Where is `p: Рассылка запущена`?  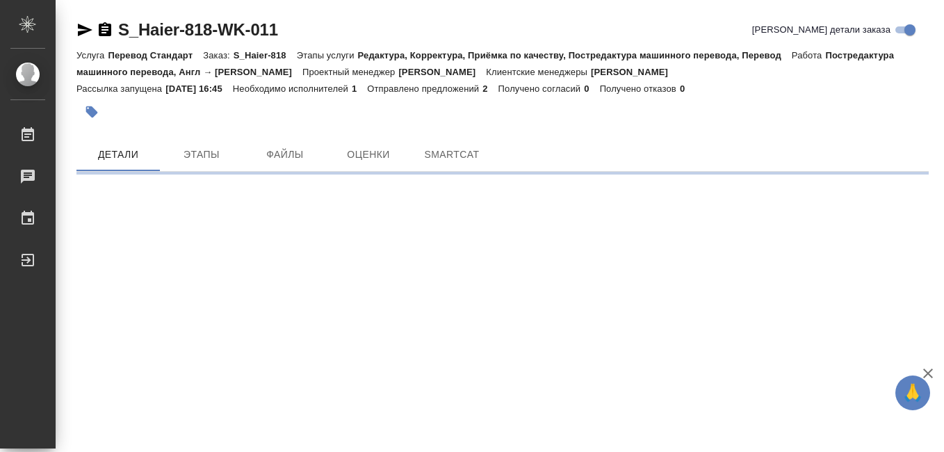
p: Рассылка запущена is located at coordinates (121, 88).